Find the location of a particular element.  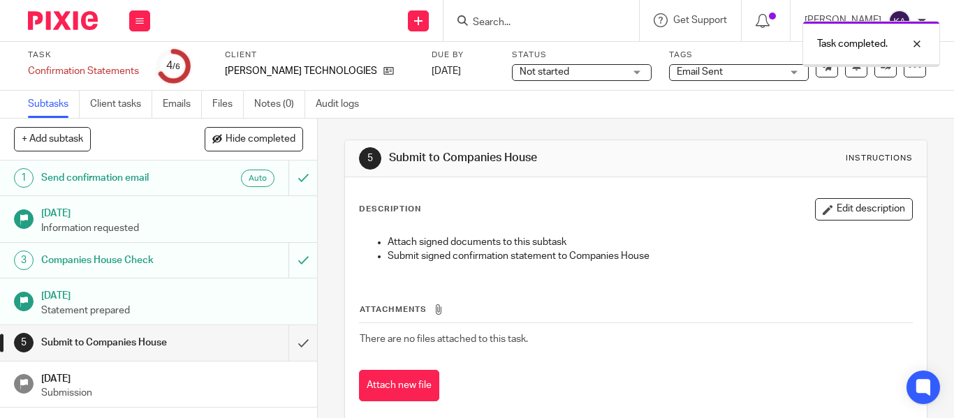

label: Due by is located at coordinates (463, 55).